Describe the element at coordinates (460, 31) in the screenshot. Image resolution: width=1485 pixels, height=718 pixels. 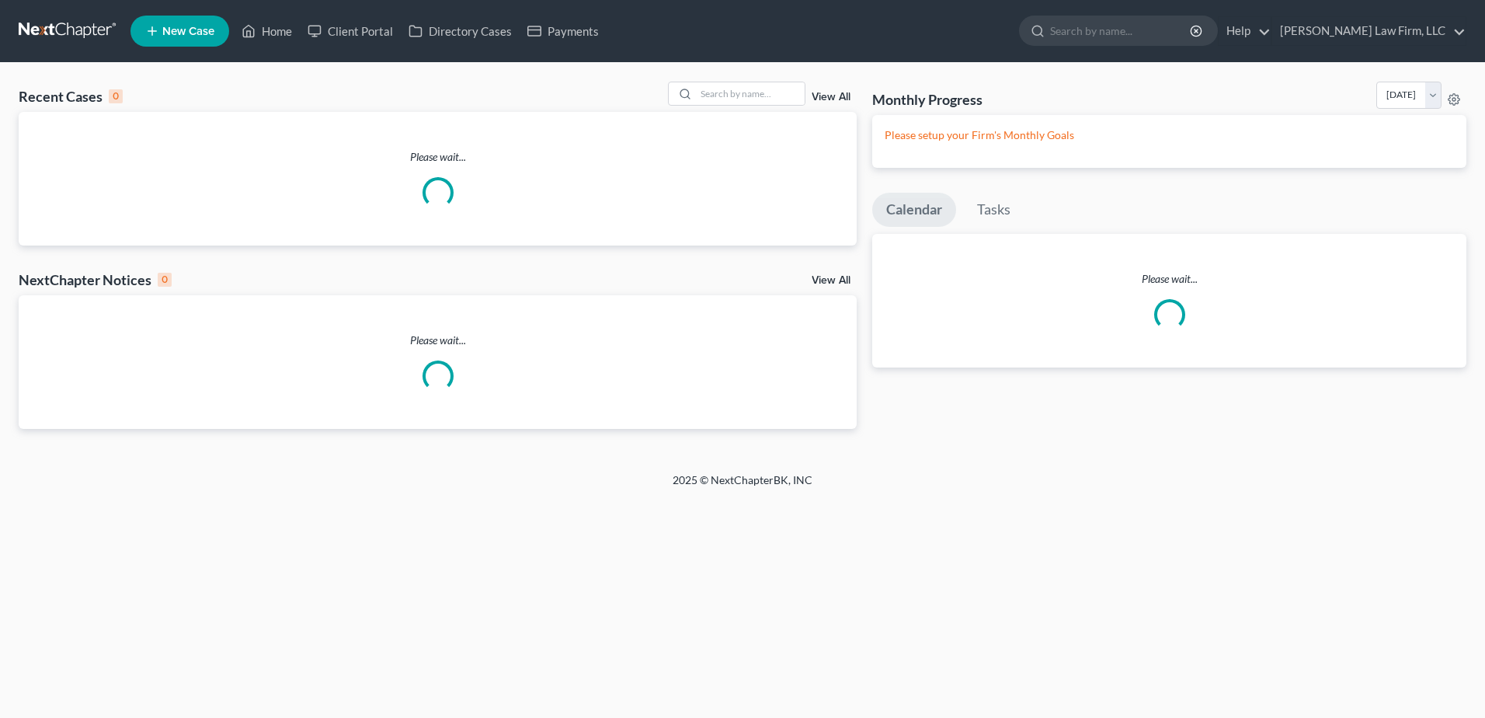
I see `a: Directory Cases` at that location.